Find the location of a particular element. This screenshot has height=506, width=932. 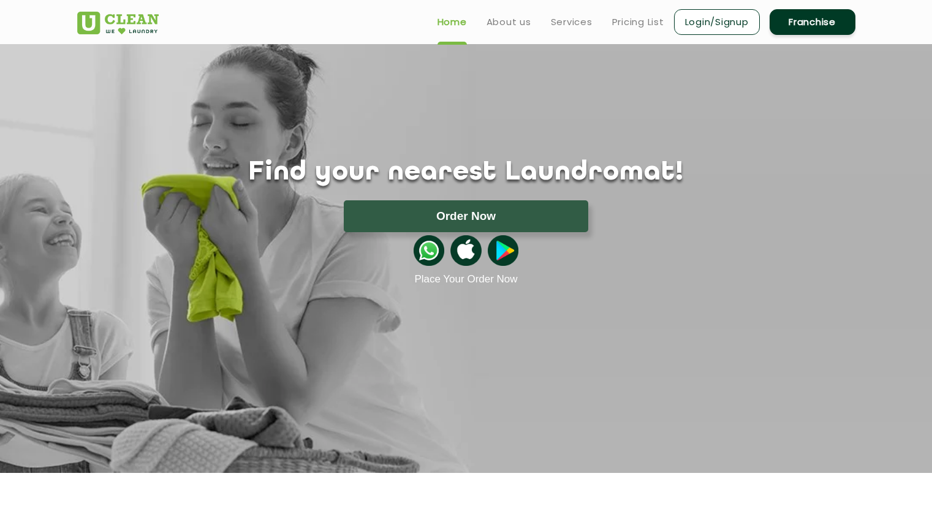

img: whatsappicon.png is located at coordinates (429, 251).